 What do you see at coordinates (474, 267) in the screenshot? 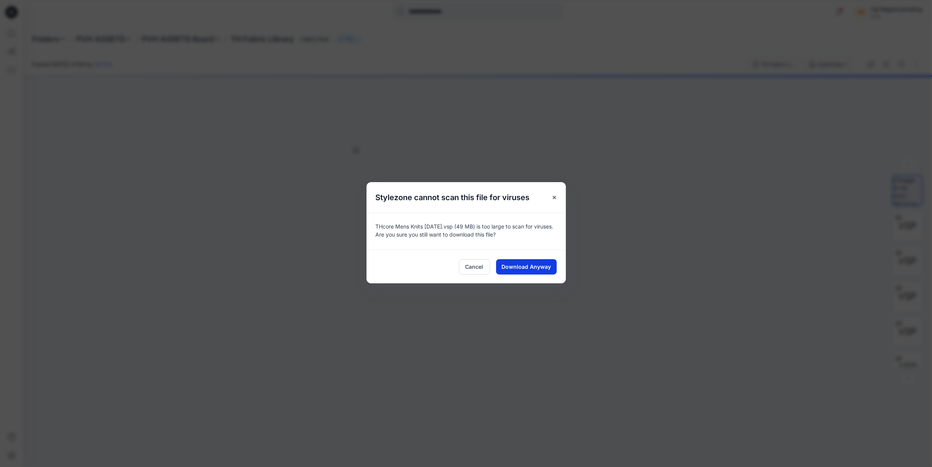
I see `button: Cancel` at bounding box center [474, 267].